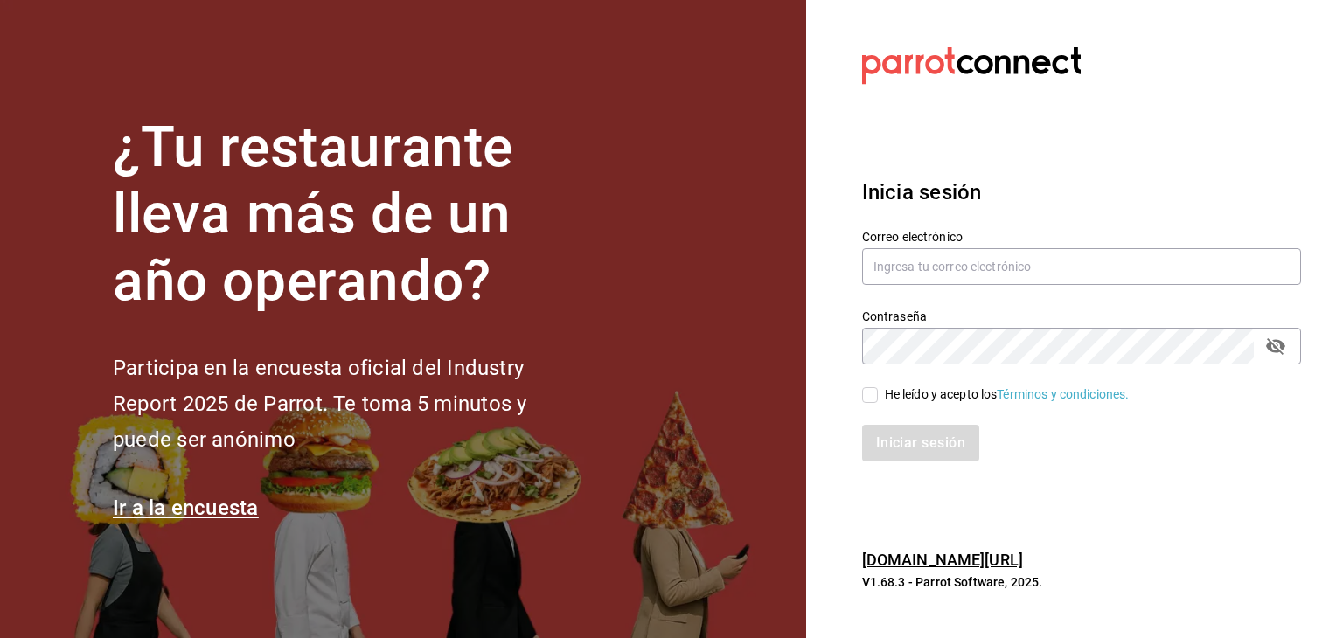  I want to click on a: Términos y condiciones., so click(1062, 394).